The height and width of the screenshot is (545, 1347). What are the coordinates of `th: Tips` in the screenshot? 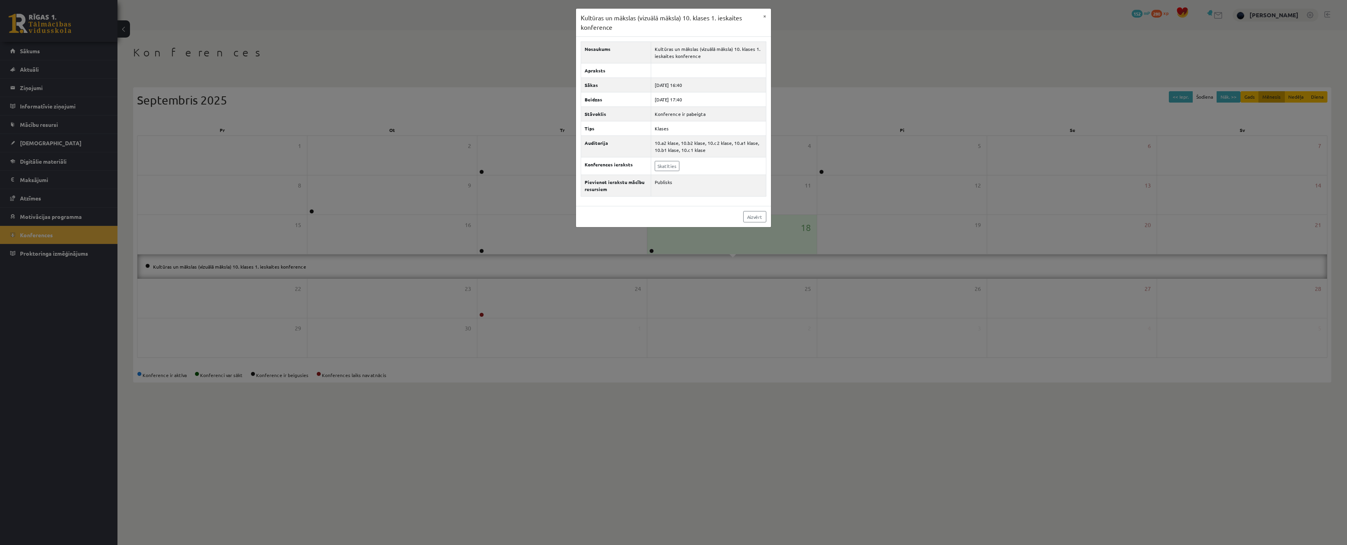 It's located at (616, 128).